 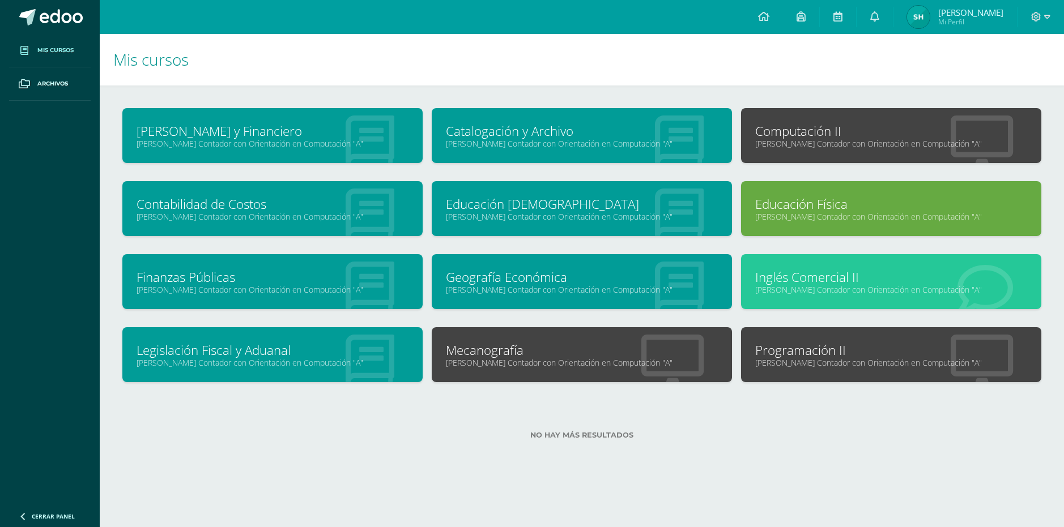 I want to click on a: Mis cursos, so click(x=50, y=50).